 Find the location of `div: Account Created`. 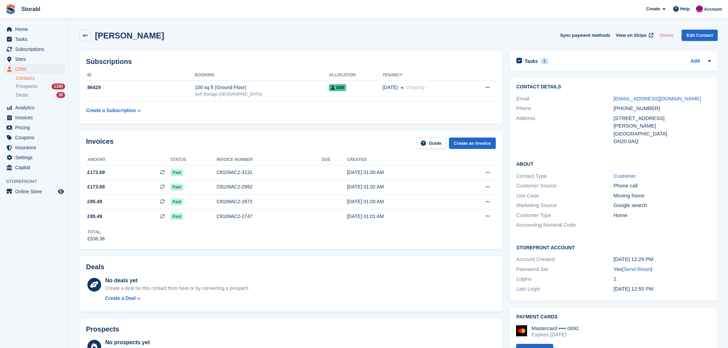

div: Account Created is located at coordinates (565, 259).